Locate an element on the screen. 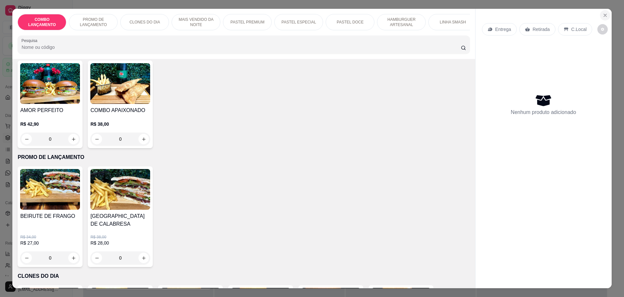 The width and height of the screenshot is (624, 297). label: Pesquisa is located at coordinates (31, 40).